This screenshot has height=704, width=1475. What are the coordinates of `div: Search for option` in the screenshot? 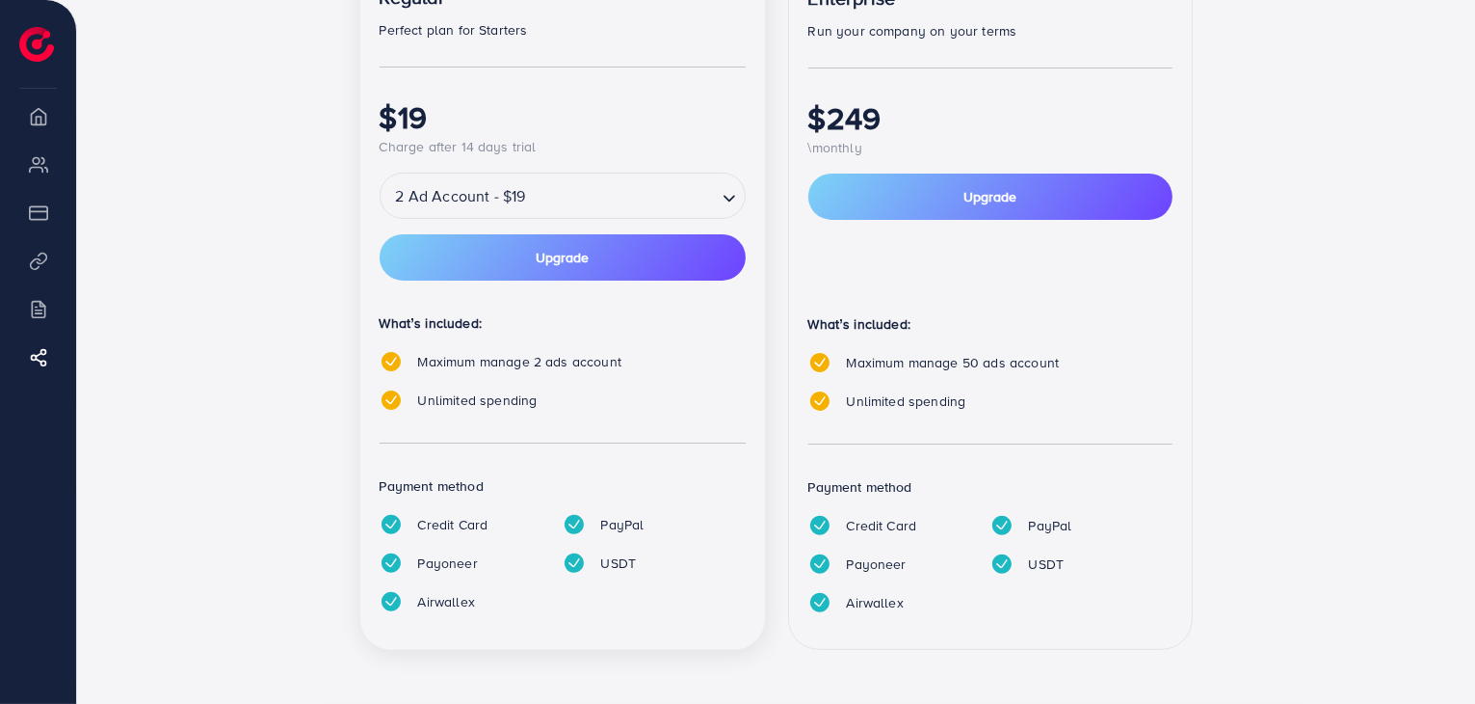 It's located at (563, 196).